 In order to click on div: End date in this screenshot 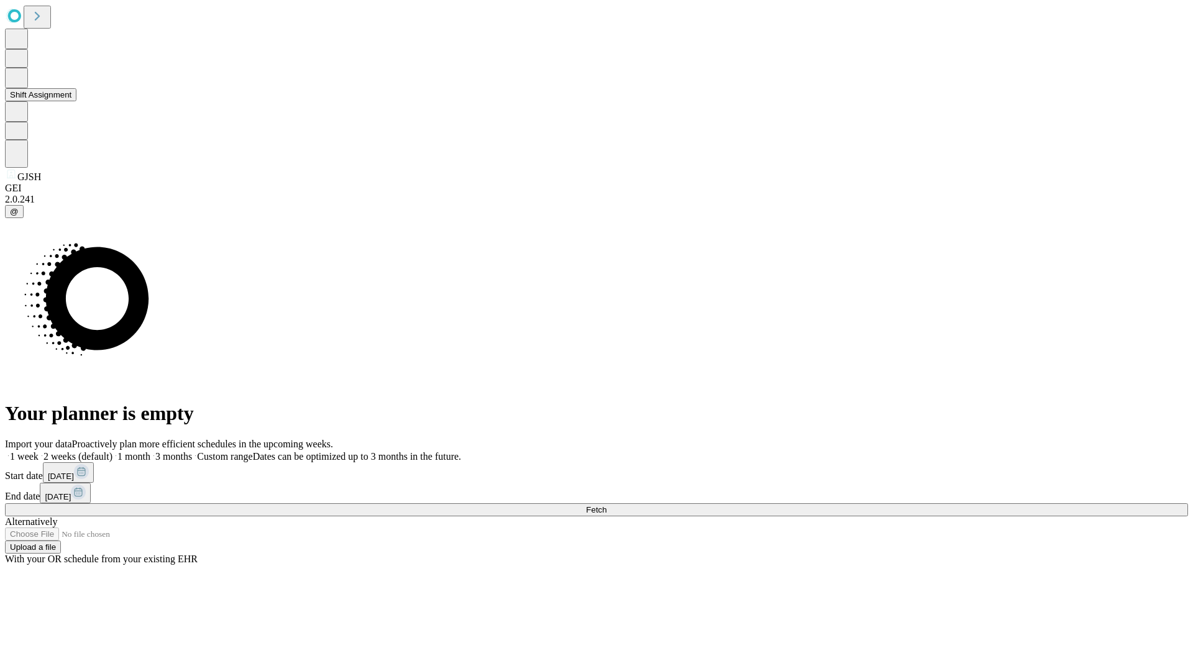, I will do `click(596, 493)`.